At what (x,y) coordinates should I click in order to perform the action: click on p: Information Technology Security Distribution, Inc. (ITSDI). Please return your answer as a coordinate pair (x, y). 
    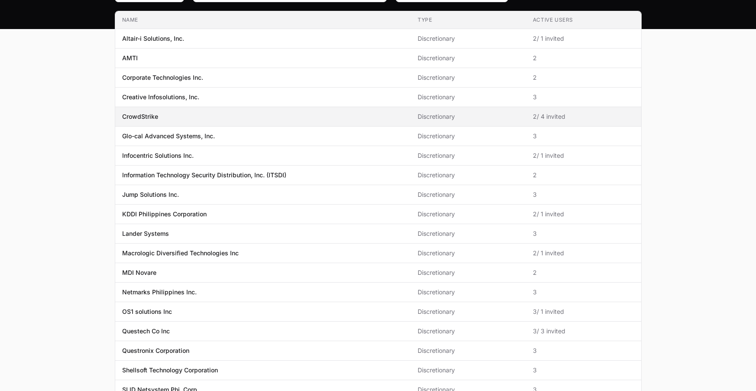
    Looking at the image, I should click on (204, 175).